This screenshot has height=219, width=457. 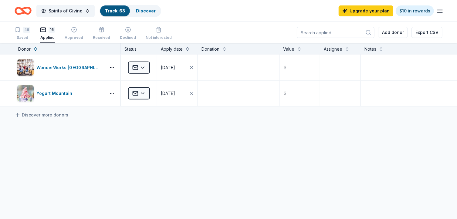 What do you see at coordinates (101, 34) in the screenshot?
I see `button: Received` at bounding box center [101, 34].